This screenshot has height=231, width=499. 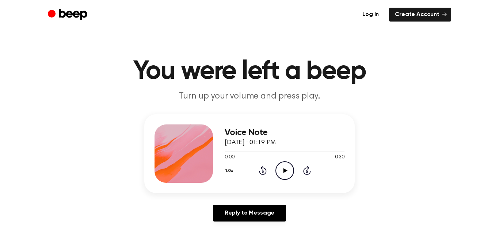 What do you see at coordinates (230, 158) in the screenshot?
I see `span: 0:00` at bounding box center [230, 158].